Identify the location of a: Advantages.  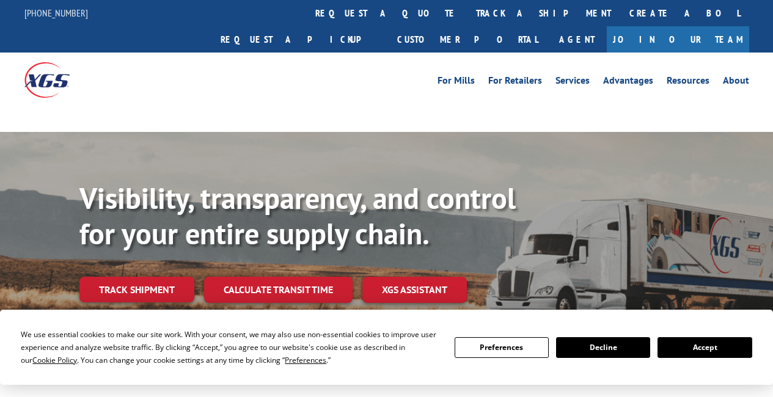
(628, 83).